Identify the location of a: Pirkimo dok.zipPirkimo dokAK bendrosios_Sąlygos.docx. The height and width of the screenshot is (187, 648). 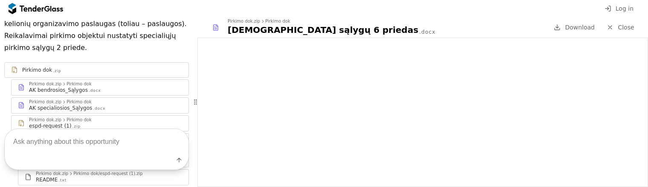
(100, 87).